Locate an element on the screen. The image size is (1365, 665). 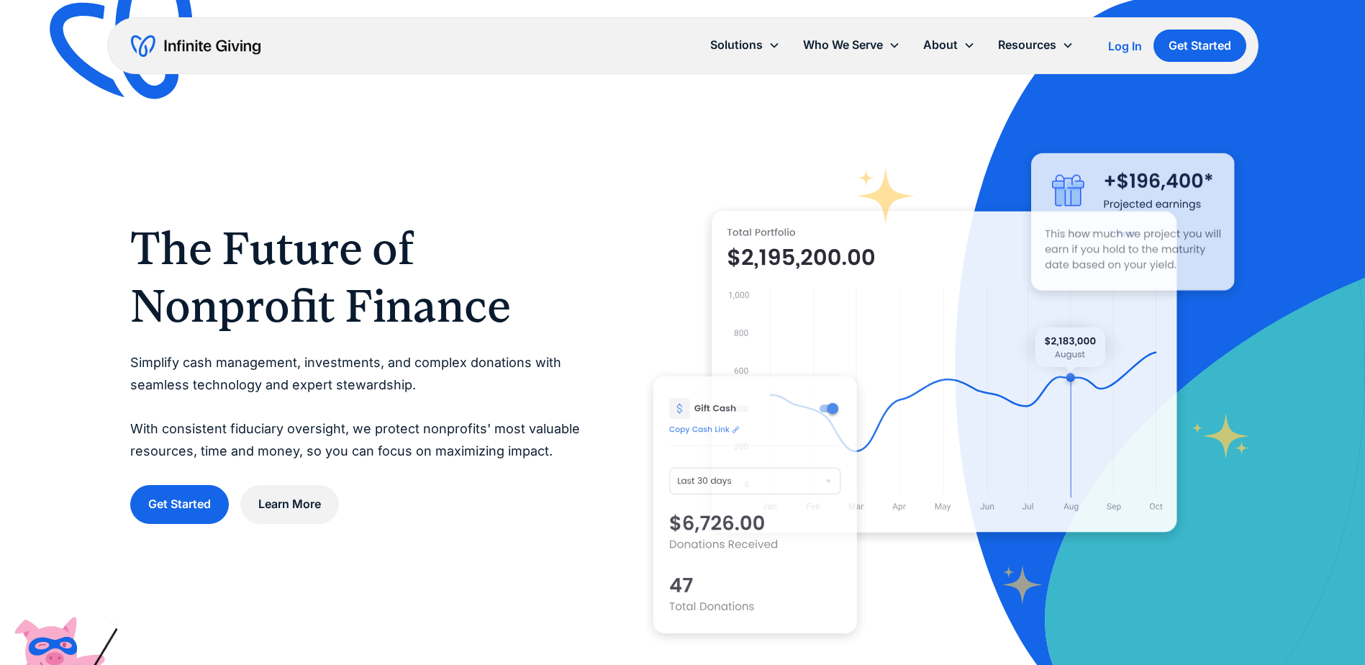
a: home is located at coordinates (196, 46).